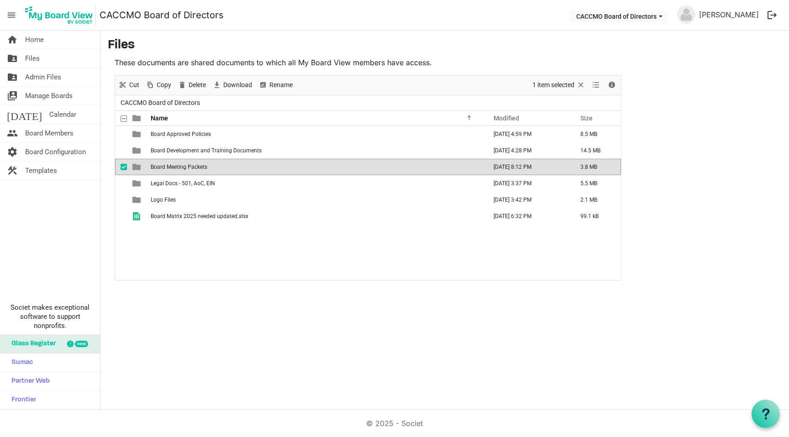  What do you see at coordinates (81, 344) in the screenshot?
I see `div: new` at bounding box center [81, 344].